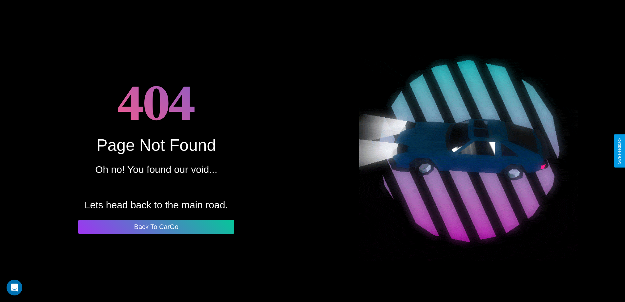  I want to click on div: Page Not Found, so click(156, 145).